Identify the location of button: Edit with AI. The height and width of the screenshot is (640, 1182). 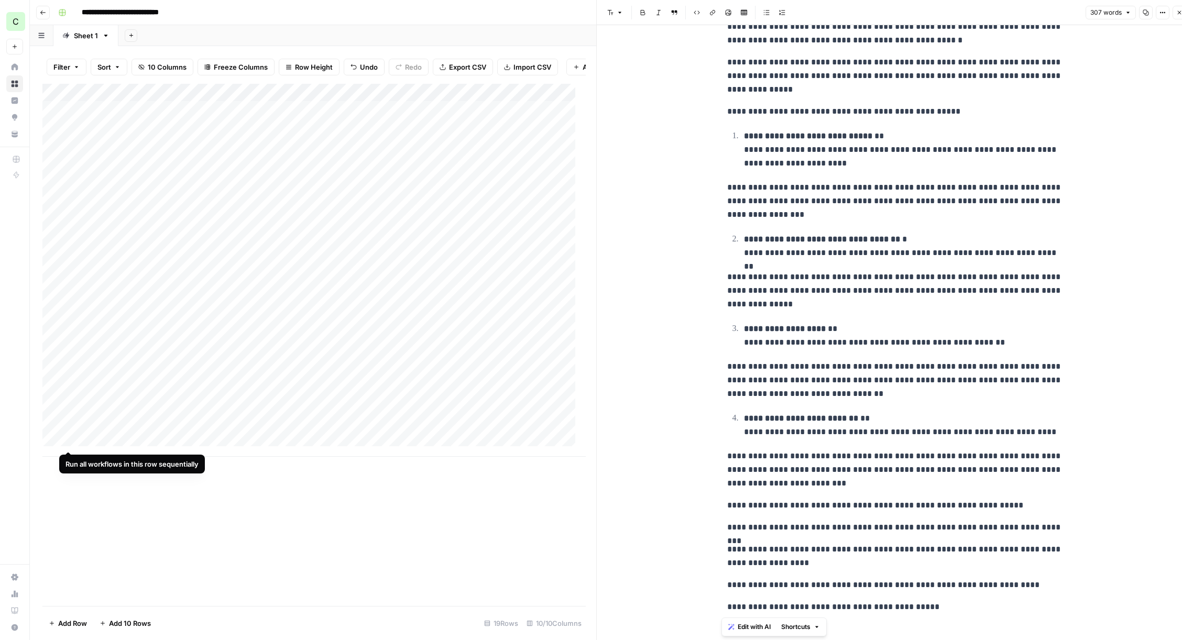
(749, 627).